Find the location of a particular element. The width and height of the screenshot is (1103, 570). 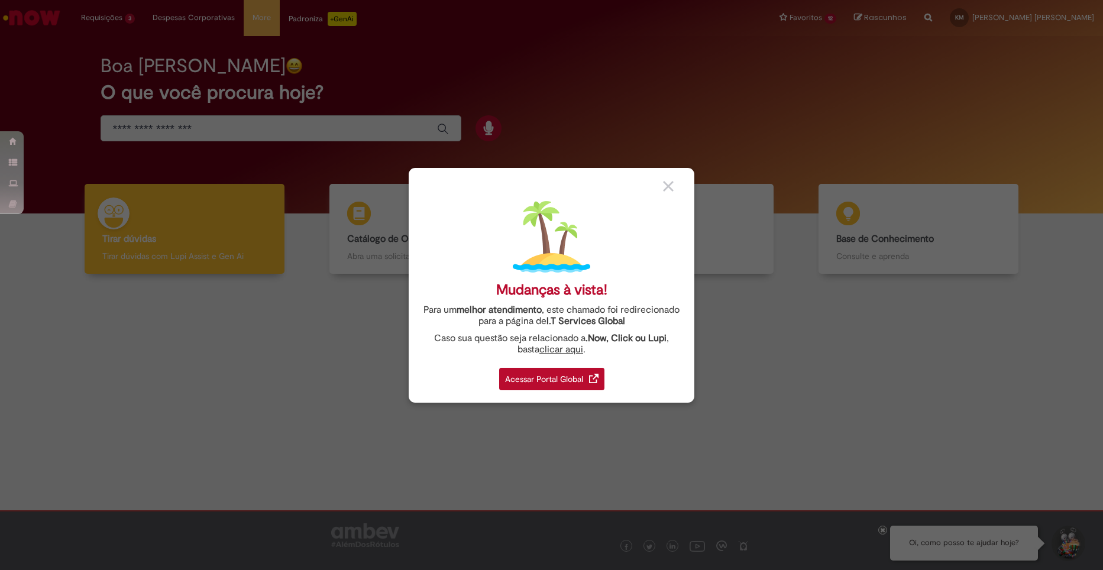

img: close_button_grey.png is located at coordinates (668, 186).